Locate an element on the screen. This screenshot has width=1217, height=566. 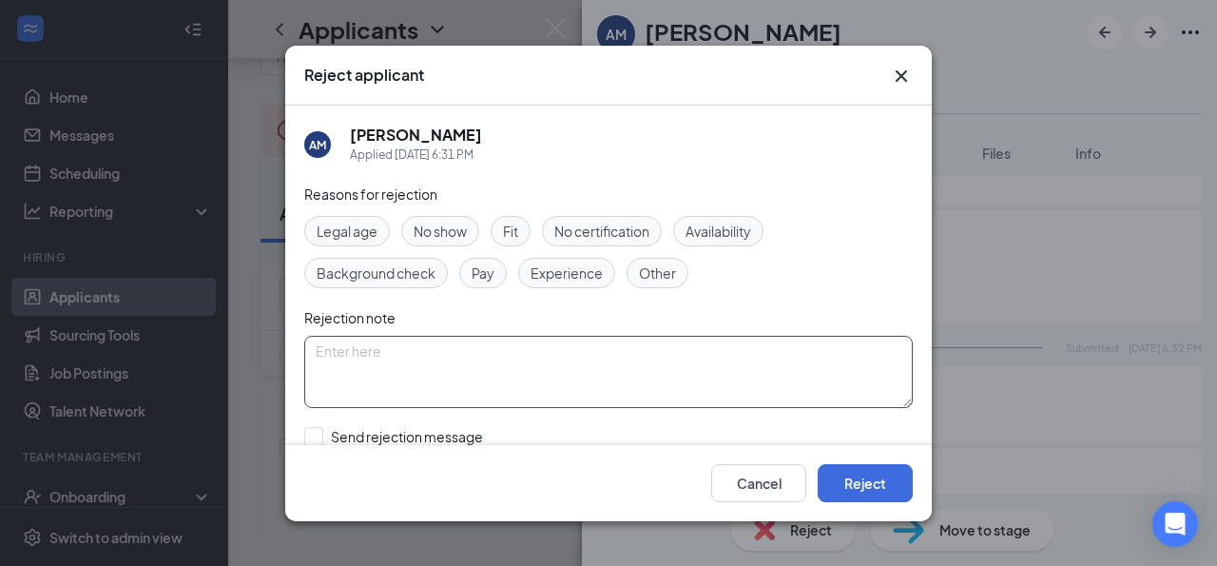
button: Reject is located at coordinates (865, 482).